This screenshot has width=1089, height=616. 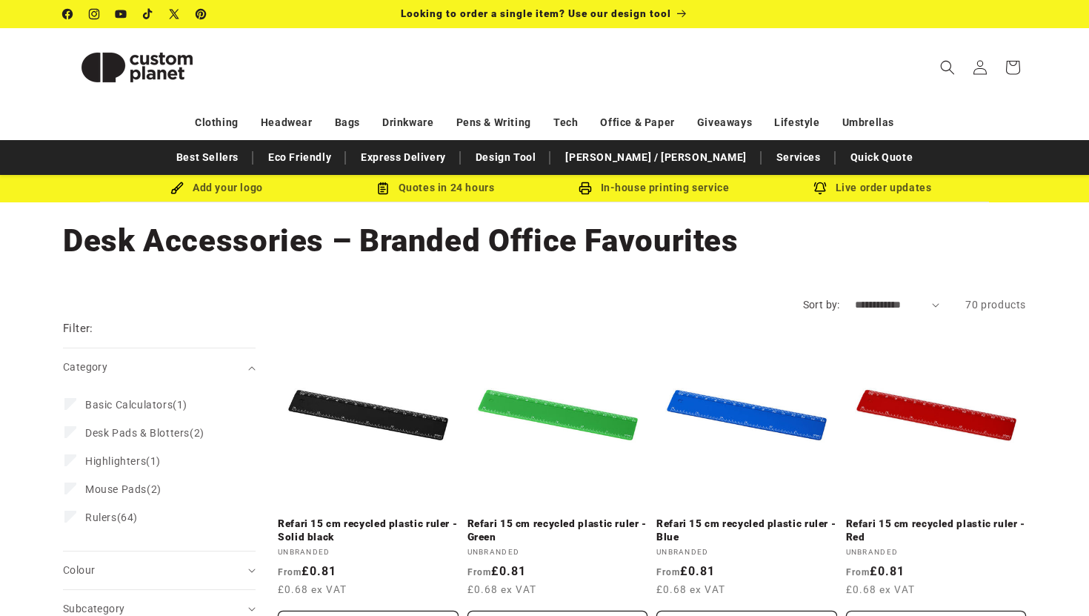 I want to click on summary: Colour (0 selected), so click(x=159, y=570).